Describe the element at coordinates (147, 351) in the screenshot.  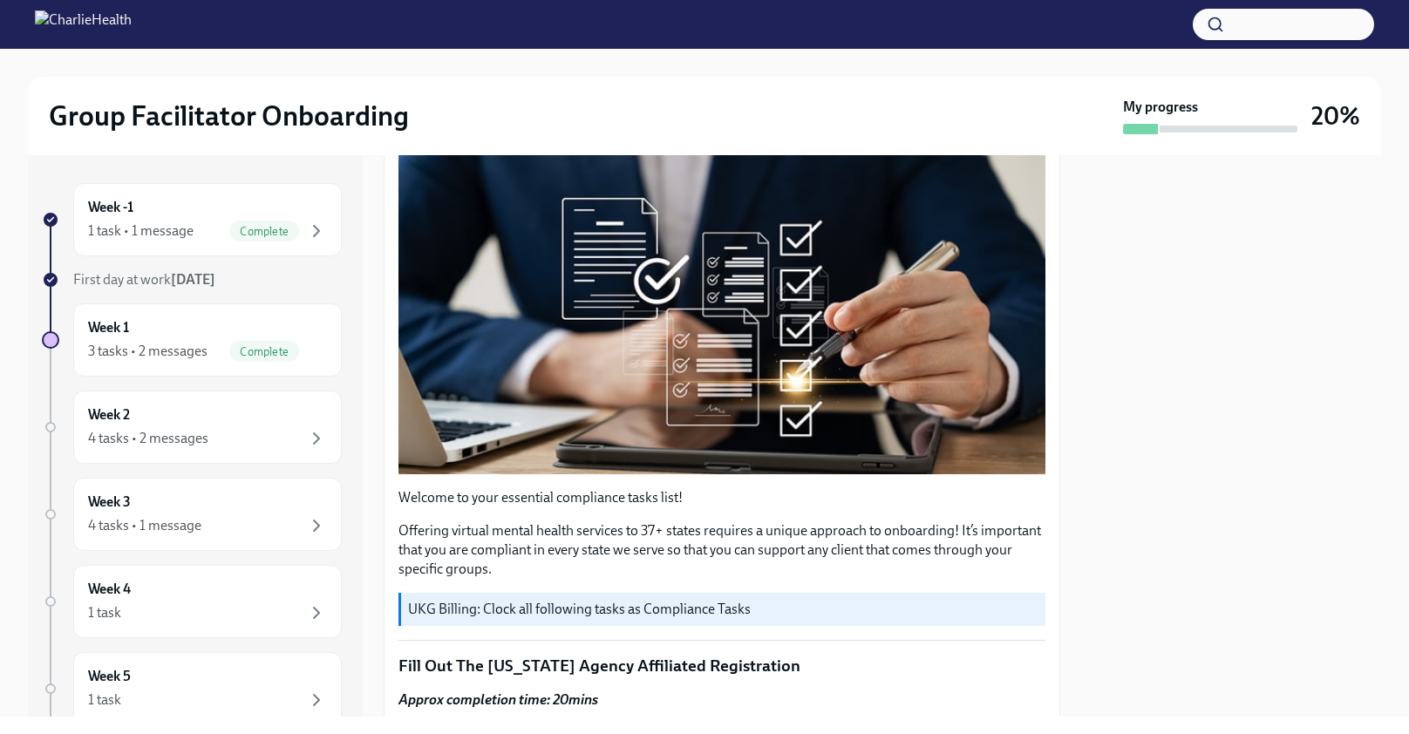
I see `div: 3 tasks • 2 messages` at that location.